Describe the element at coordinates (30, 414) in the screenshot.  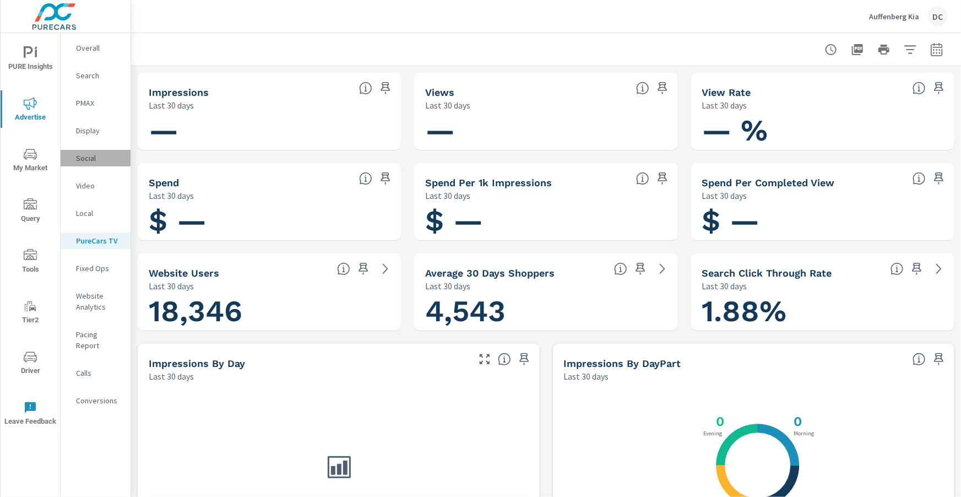
I see `span: Leave Feedback` at that location.